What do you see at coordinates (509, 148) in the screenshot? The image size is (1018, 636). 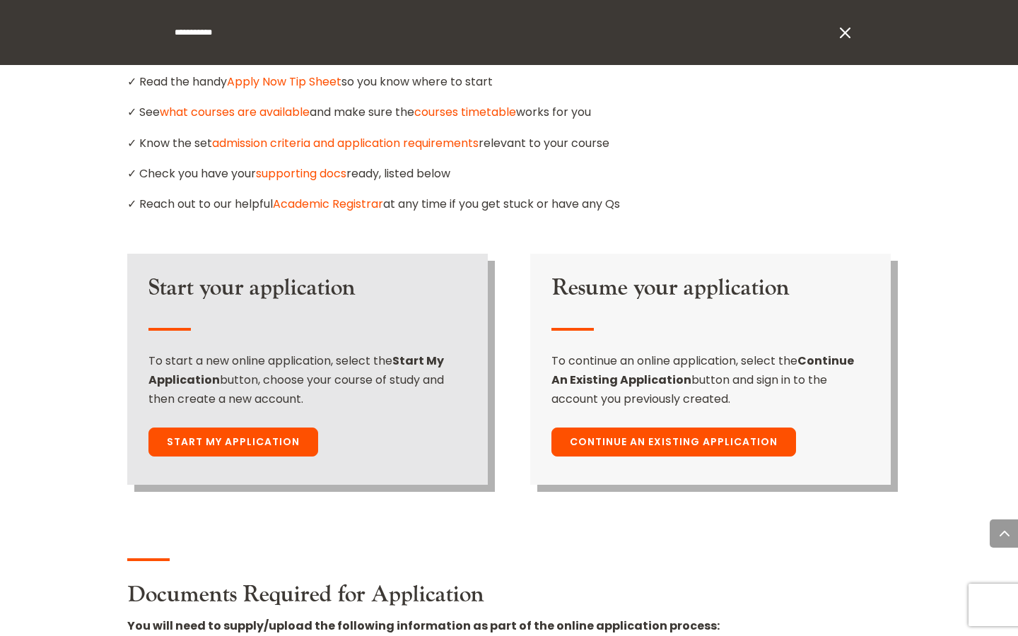 I see `p: ✓ Know the set relevant to your course` at bounding box center [509, 148].